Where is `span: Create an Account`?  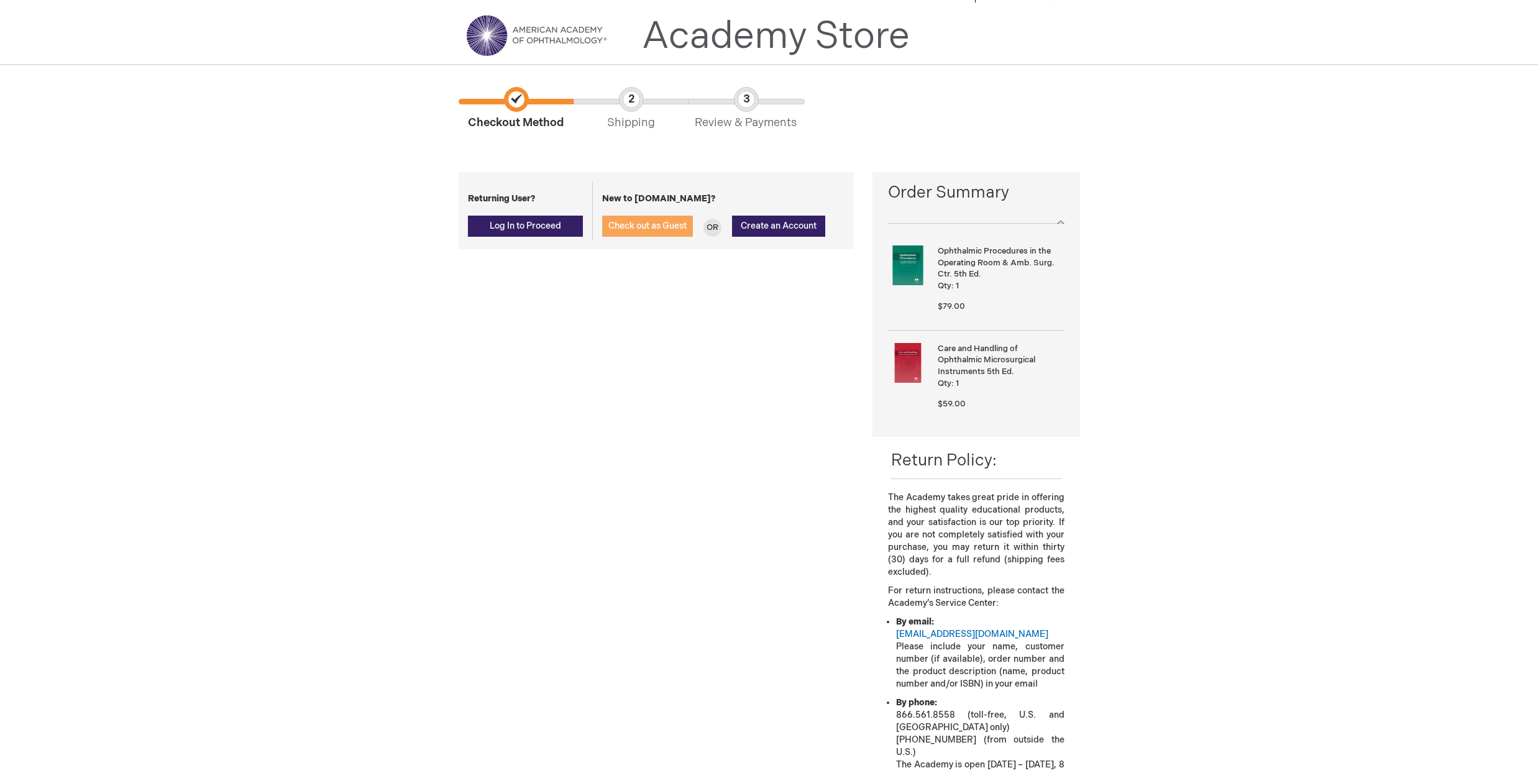
span: Create an Account is located at coordinates (779, 226).